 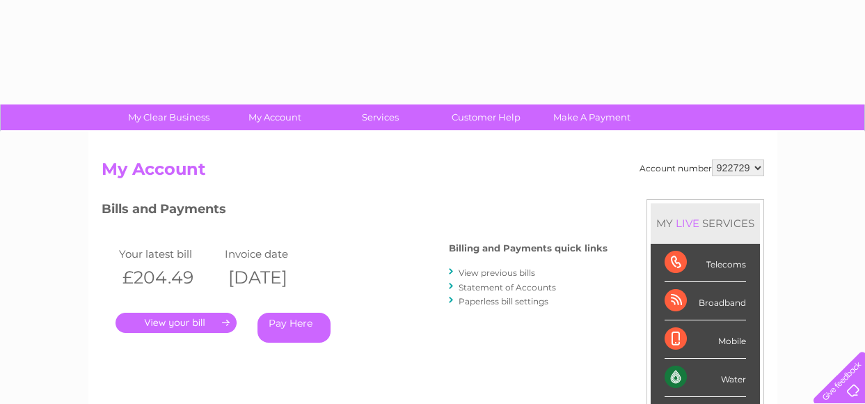 What do you see at coordinates (294, 327) in the screenshot?
I see `a: Pay Here` at bounding box center [294, 327].